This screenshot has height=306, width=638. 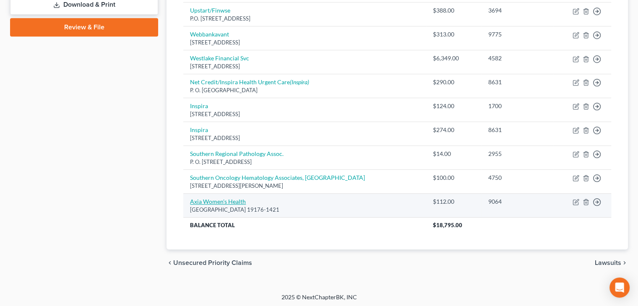 I want to click on a: Westlake Financial Svc, so click(x=219, y=58).